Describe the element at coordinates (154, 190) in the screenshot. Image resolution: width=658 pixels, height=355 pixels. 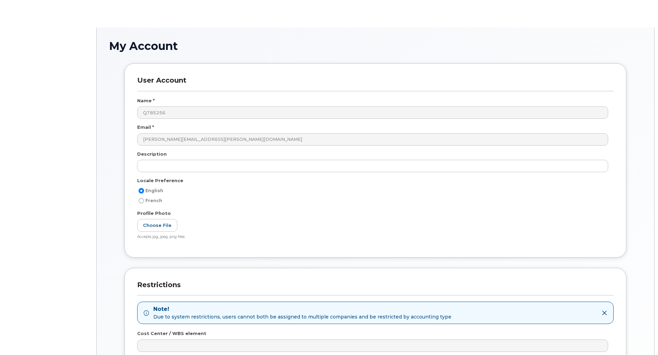
I see `span: English` at that location.